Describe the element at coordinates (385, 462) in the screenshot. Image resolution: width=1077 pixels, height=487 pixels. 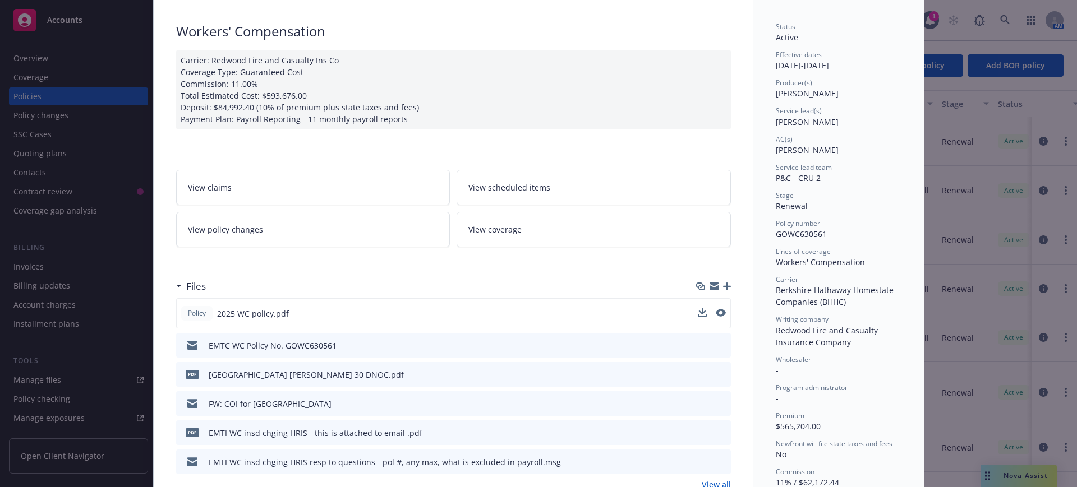
I see `div: EMTI WC insd chging HRIS resp to questions - pol #, any max, what is excluded in payroll.msg` at that location.